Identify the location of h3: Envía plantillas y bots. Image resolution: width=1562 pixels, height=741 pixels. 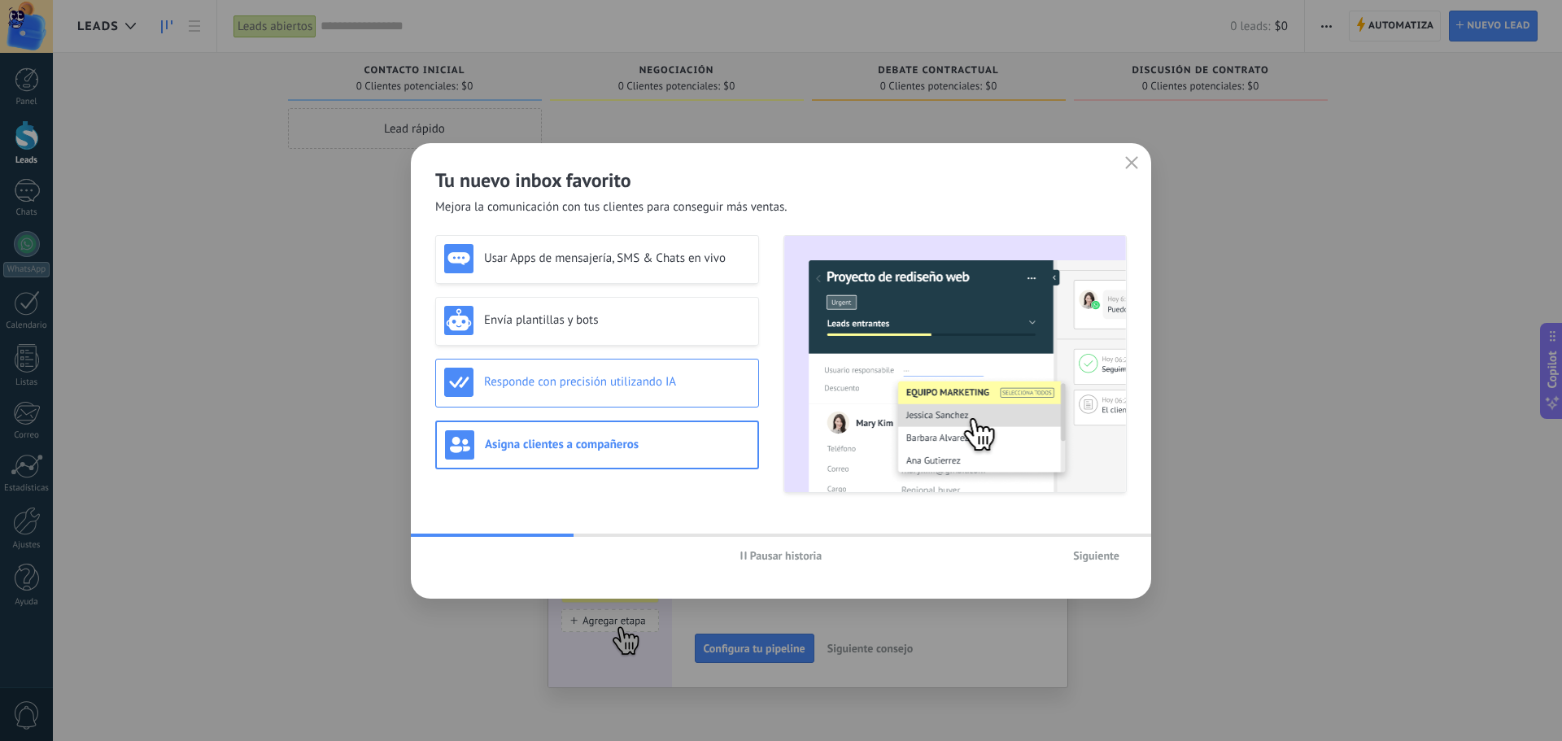
(617, 320).